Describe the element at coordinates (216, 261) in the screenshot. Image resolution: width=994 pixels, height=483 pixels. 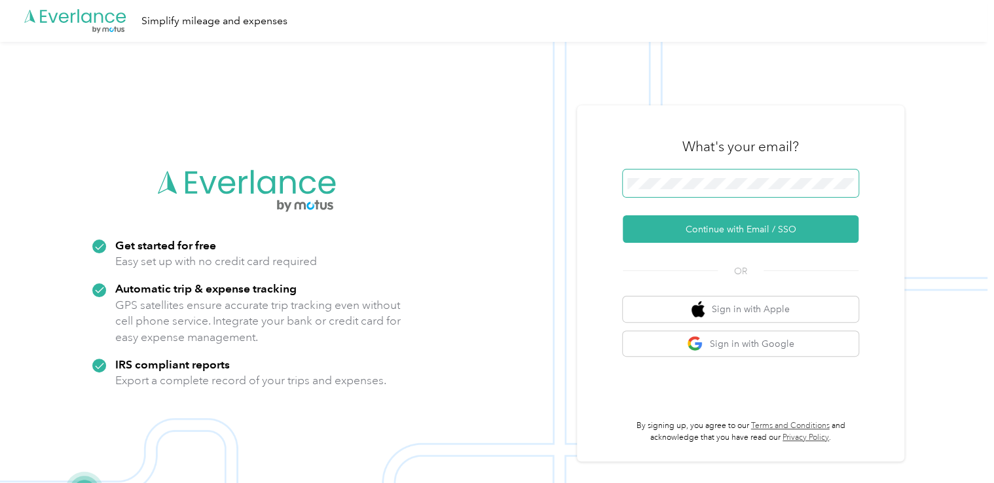
I see `p: Easy set up with no credit card required` at that location.